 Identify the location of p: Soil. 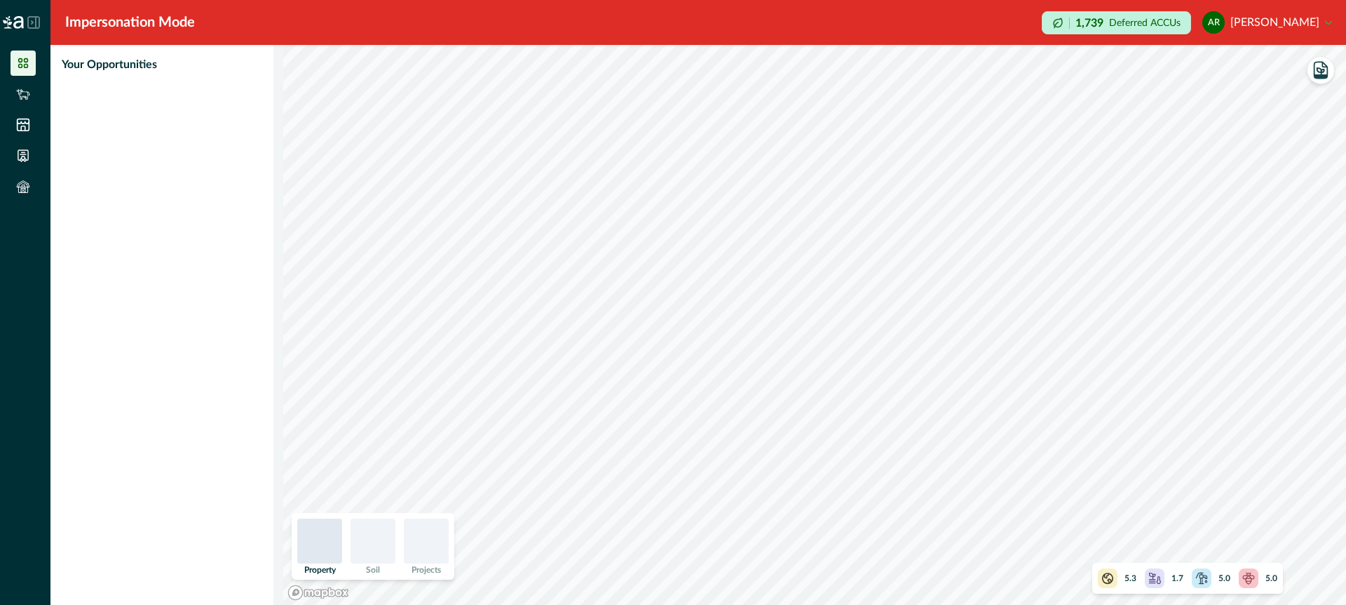
(373, 569).